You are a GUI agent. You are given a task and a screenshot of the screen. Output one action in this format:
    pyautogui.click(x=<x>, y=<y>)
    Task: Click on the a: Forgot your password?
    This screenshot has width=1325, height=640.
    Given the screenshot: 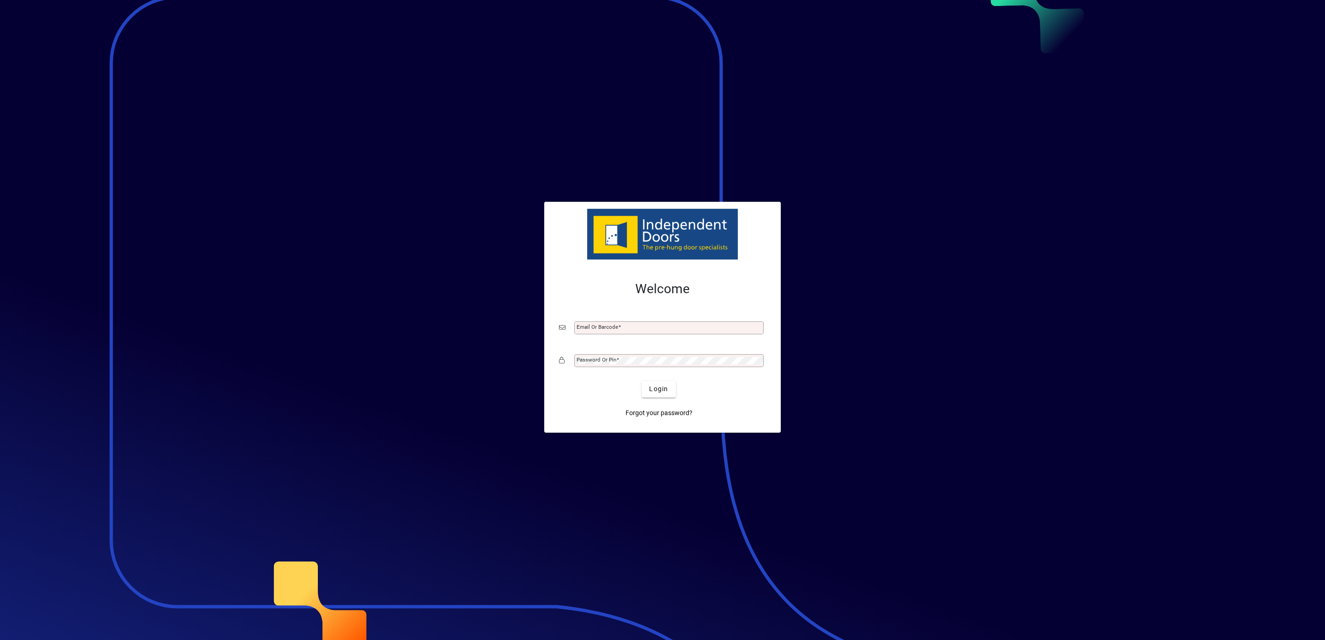 What is the action you would take?
    pyautogui.click(x=659, y=414)
    